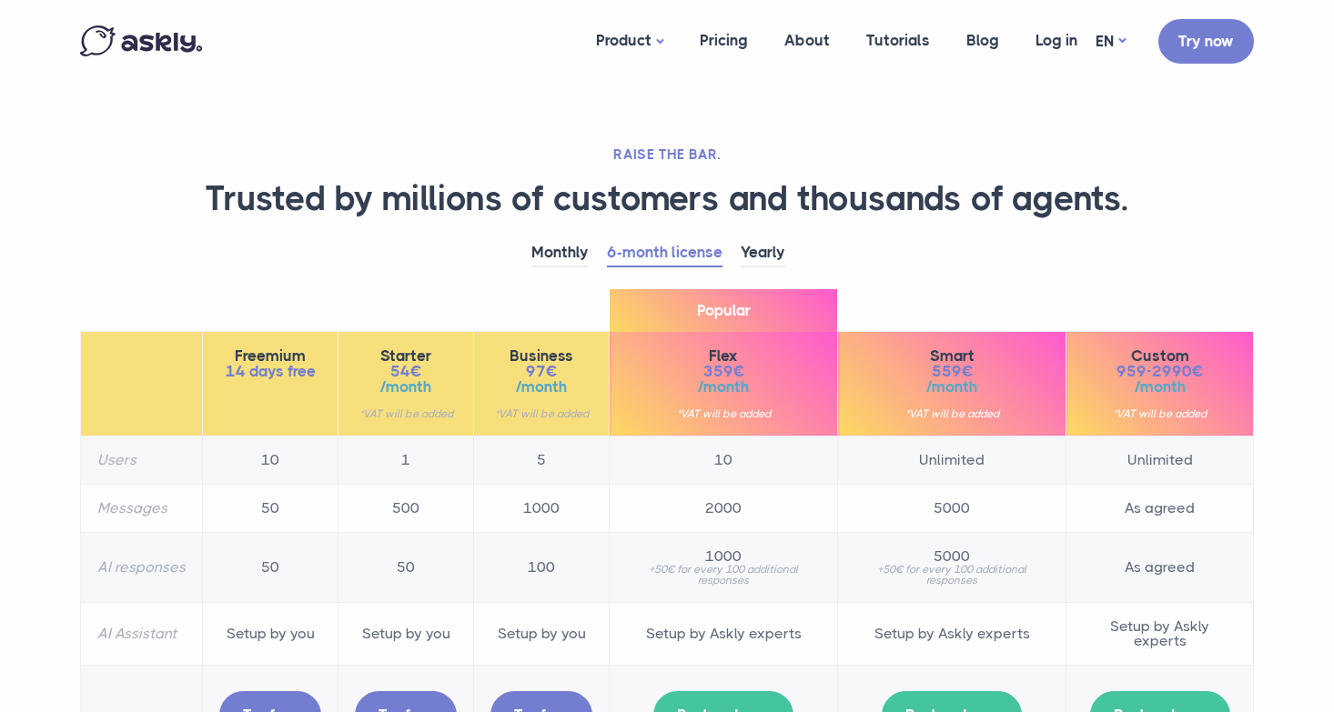 This screenshot has height=712, width=1334. What do you see at coordinates (952, 557) in the screenshot?
I see `span: 5000` at bounding box center [952, 557].